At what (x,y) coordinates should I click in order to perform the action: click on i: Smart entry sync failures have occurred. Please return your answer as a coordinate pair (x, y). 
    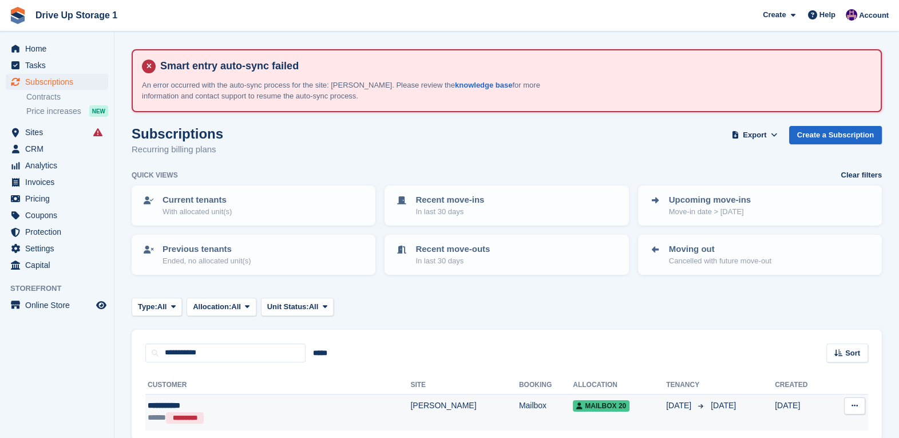
    Looking at the image, I should click on (98, 132).